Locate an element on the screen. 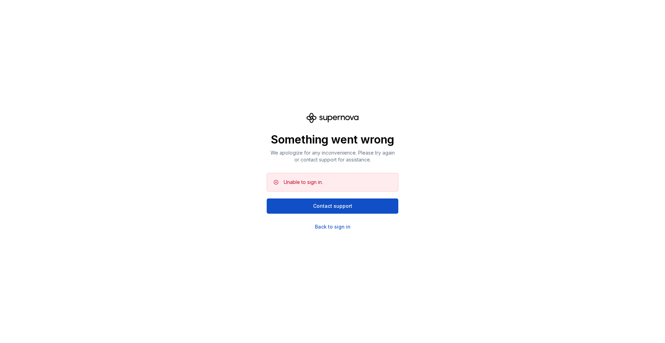  button: Contact support is located at coordinates (332, 206).